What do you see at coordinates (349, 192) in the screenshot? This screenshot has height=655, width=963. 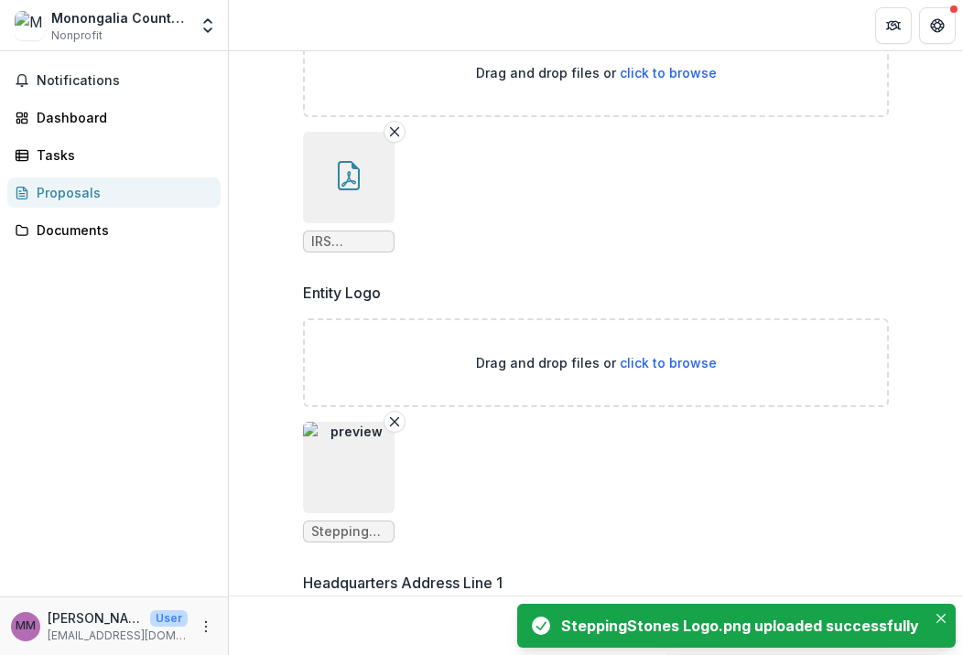 I see `div: Remove FileIRS Determination Letter (1).pdf` at bounding box center [349, 192].